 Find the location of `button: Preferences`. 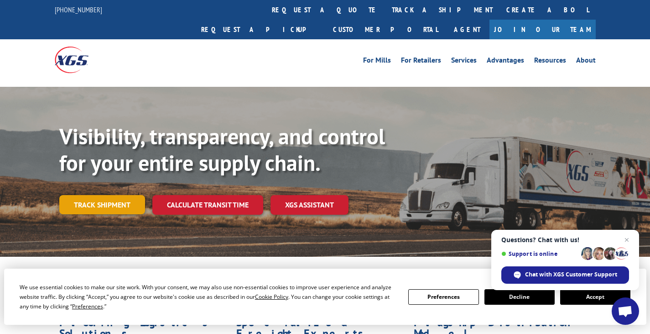

button: Preferences is located at coordinates (444, 297).